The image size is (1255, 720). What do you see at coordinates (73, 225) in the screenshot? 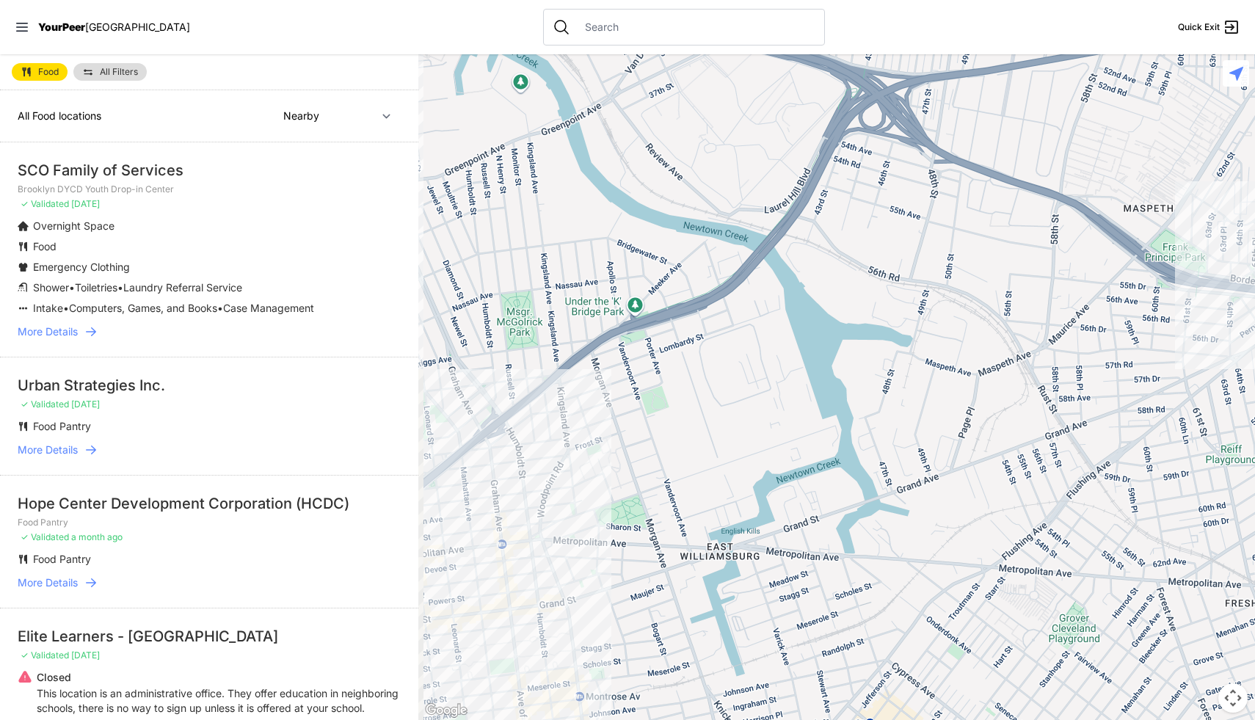
I see `span: Overnight Space` at bounding box center [73, 225].